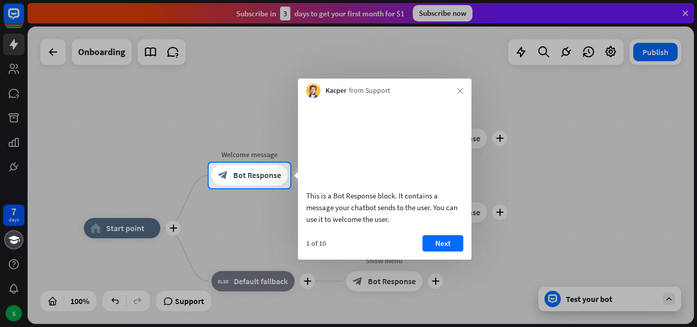 The height and width of the screenshot is (327, 697). What do you see at coordinates (460, 91) in the screenshot?
I see `i: close` at bounding box center [460, 91].